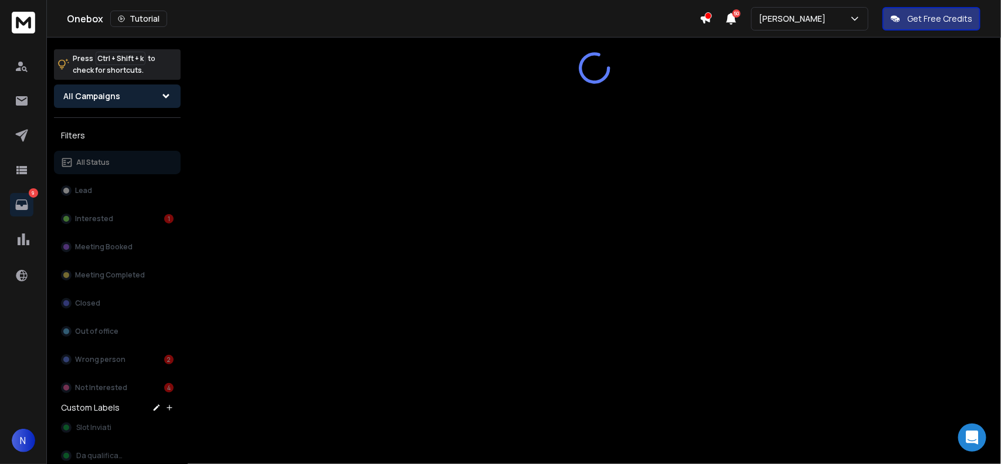 The image size is (1001, 464). I want to click on button: N, so click(23, 440).